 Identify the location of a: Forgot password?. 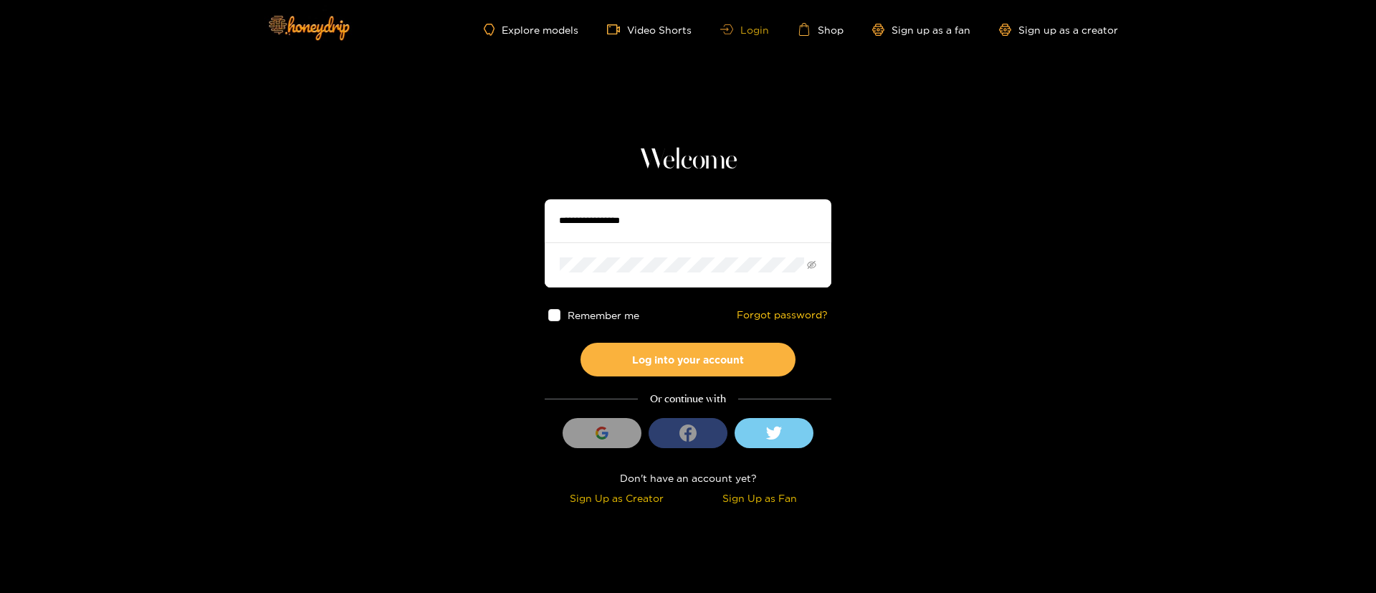
(782, 315).